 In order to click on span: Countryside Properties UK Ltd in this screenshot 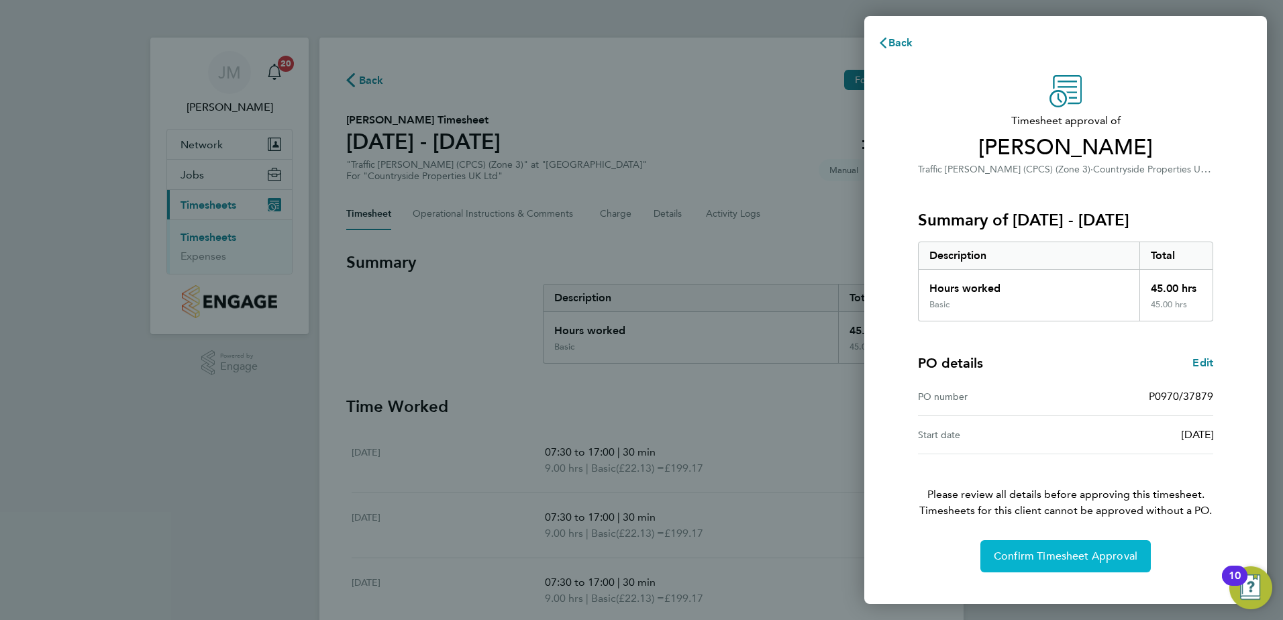, I will do `click(1158, 168)`.